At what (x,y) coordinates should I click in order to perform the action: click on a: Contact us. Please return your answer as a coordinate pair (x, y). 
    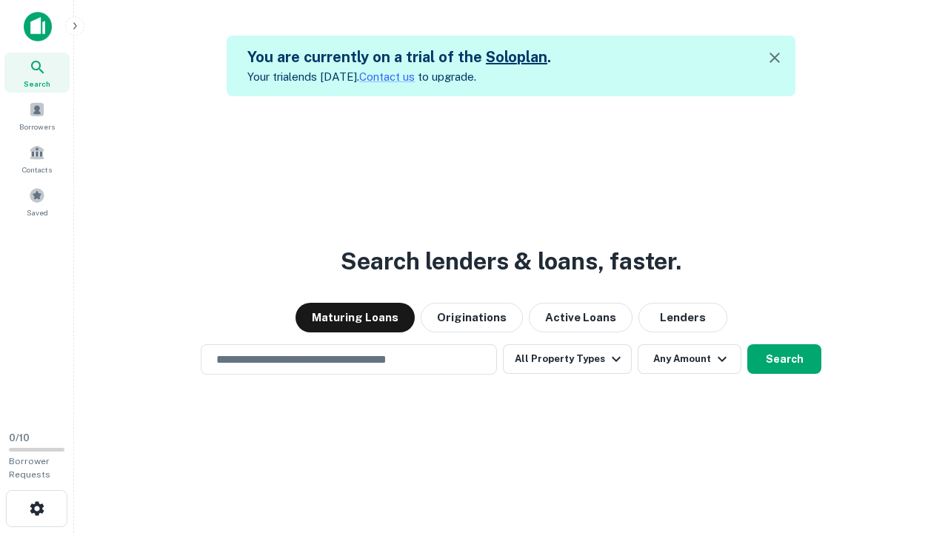
    Looking at the image, I should click on (386, 76).